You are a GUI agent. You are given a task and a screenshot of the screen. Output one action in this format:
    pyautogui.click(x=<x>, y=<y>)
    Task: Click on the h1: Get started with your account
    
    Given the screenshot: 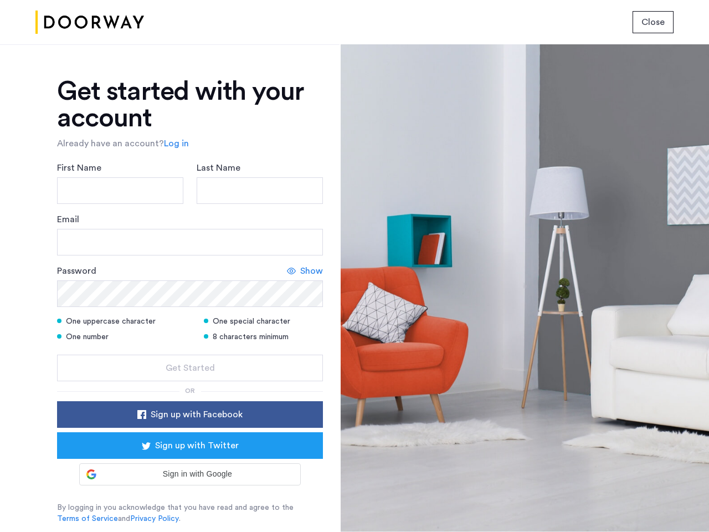 What is the action you would take?
    pyautogui.click(x=190, y=105)
    